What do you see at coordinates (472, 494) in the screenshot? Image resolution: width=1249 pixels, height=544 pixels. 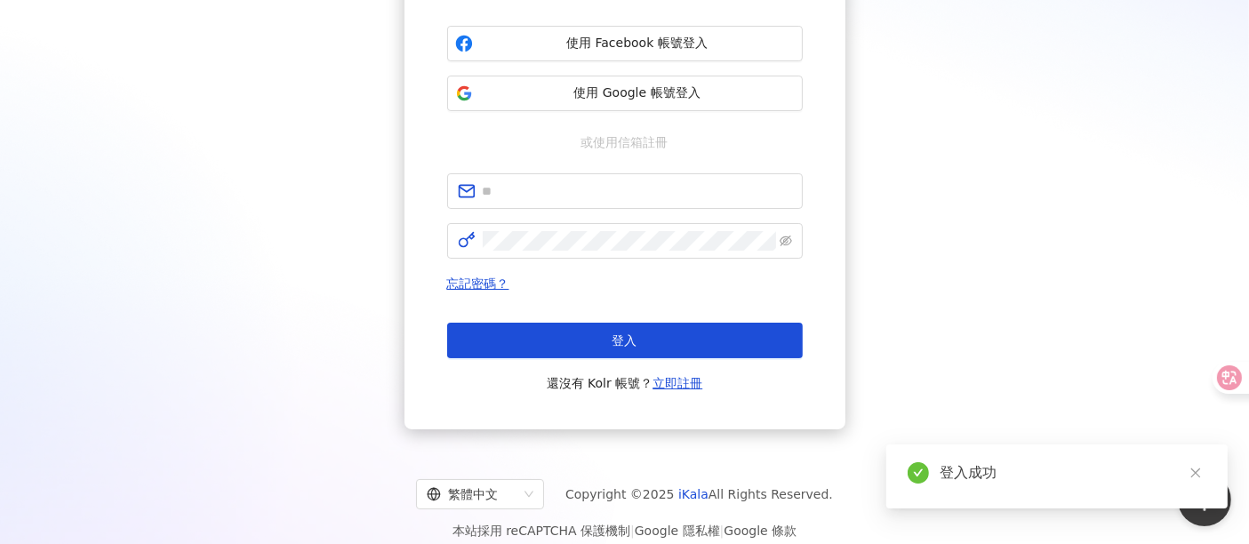 I see `div: 繁體中文` at bounding box center [472, 494].